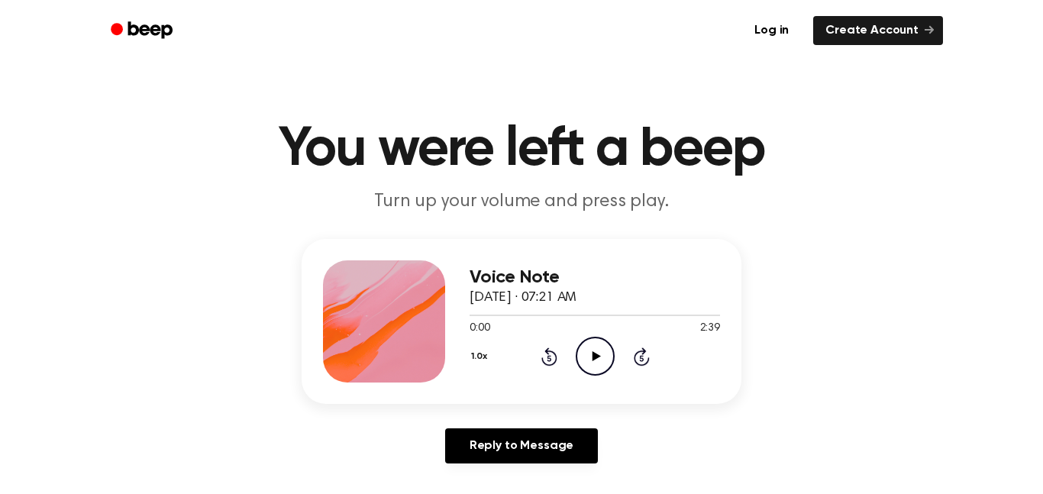 This screenshot has height=494, width=1043. What do you see at coordinates (522, 202) in the screenshot?
I see `p: Turn up your volume and press play.` at bounding box center [522, 202].